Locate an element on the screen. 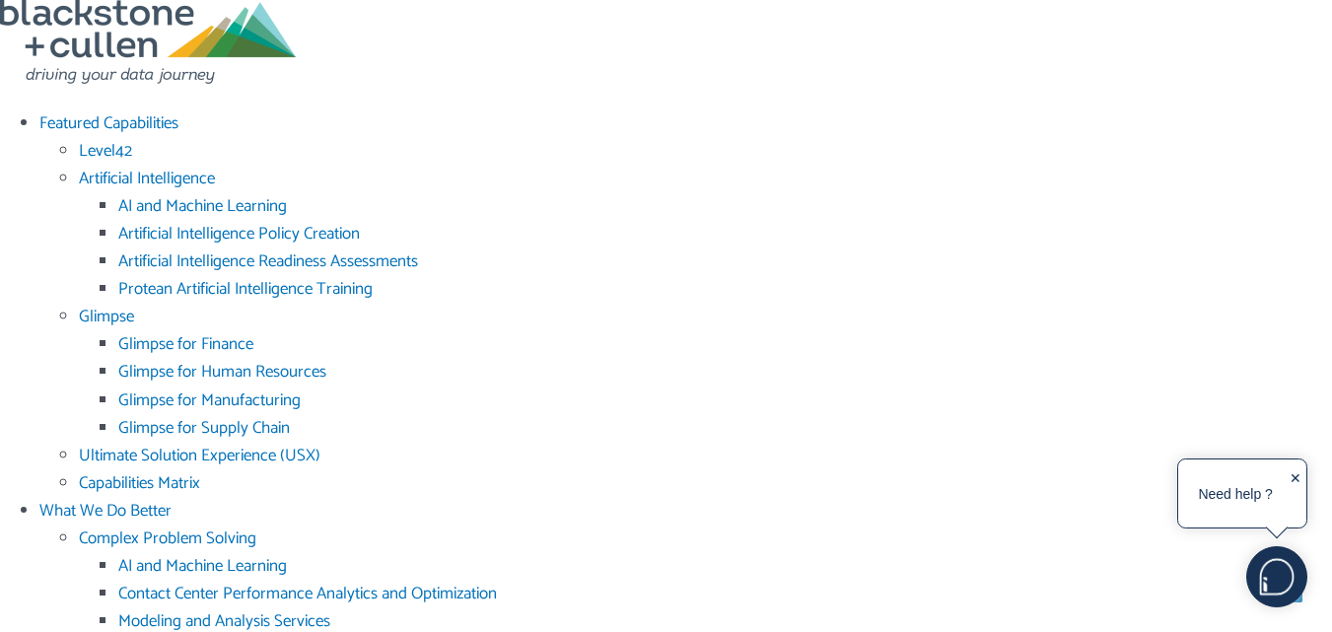 The image size is (1332, 632). ul: Glimpse is located at coordinates (705, 385).